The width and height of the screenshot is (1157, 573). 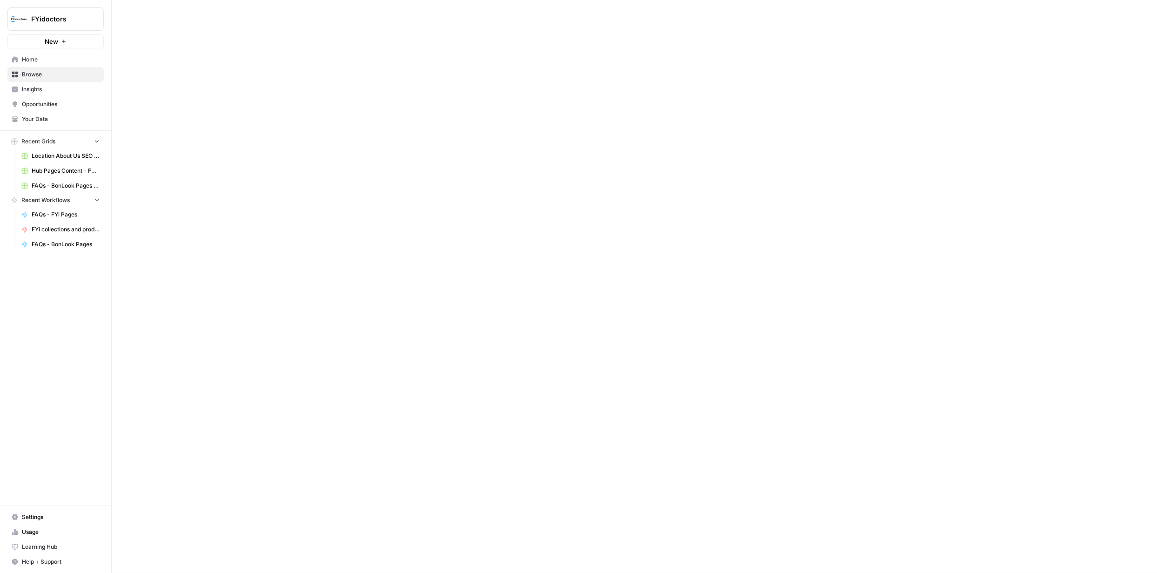 What do you see at coordinates (55, 104) in the screenshot?
I see `a: Opportunities` at bounding box center [55, 104].